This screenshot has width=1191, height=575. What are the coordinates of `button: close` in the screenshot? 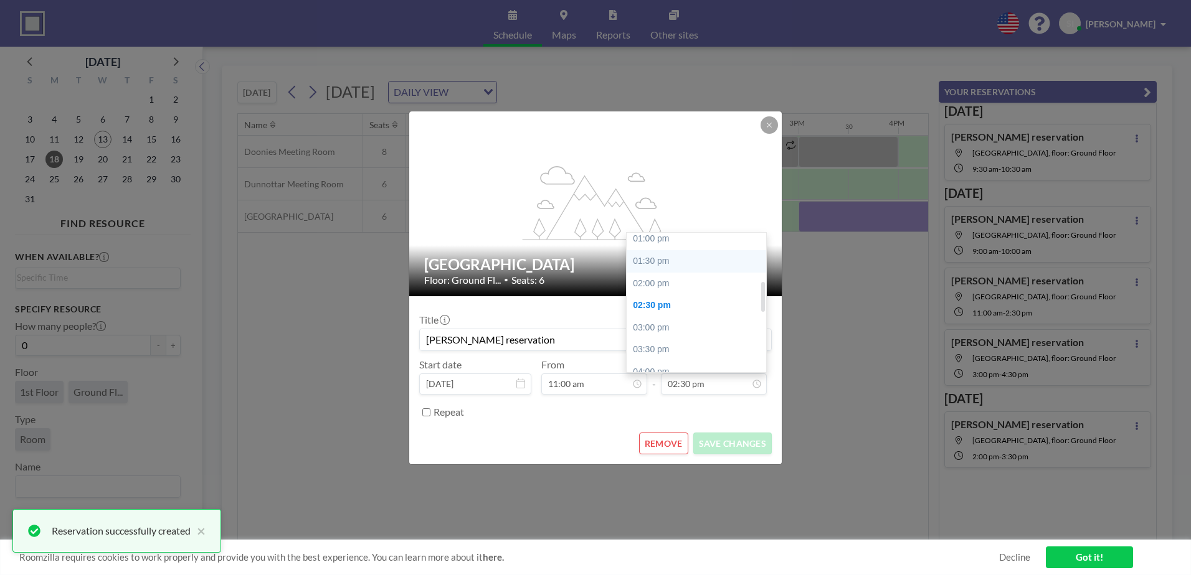 It's located at (198, 531).